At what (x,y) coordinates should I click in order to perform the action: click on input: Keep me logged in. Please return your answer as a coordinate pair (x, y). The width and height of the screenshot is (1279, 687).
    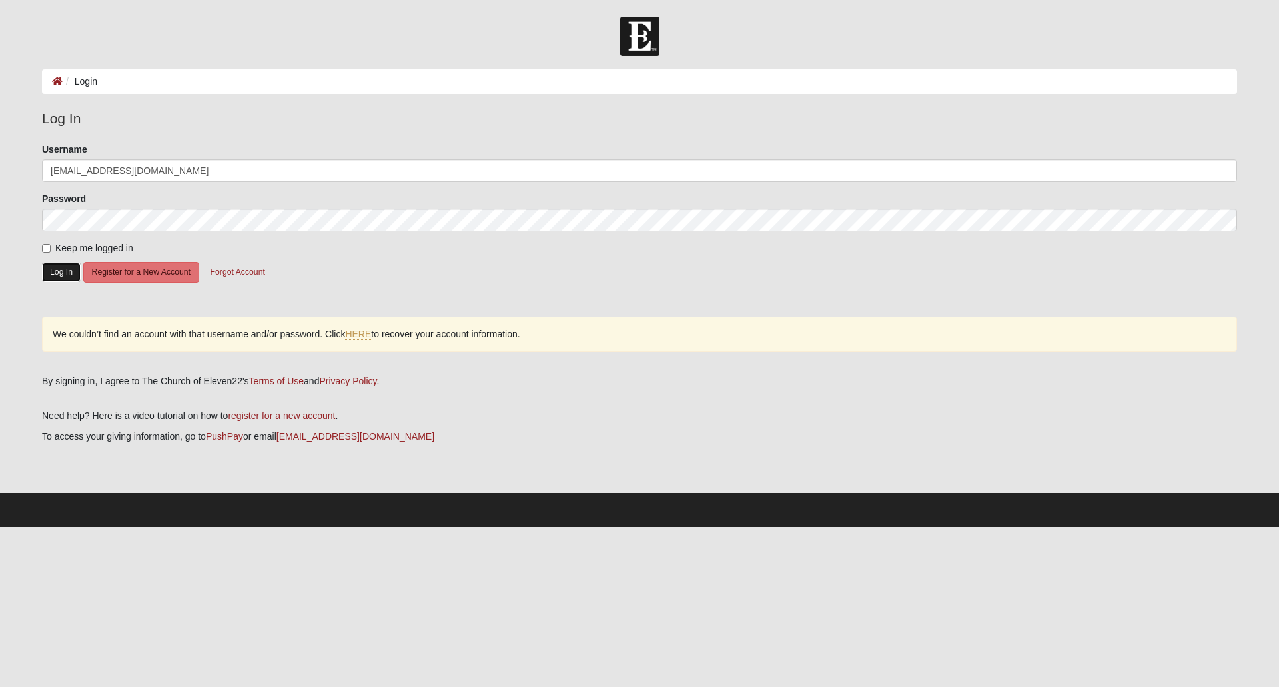
    Looking at the image, I should click on (46, 248).